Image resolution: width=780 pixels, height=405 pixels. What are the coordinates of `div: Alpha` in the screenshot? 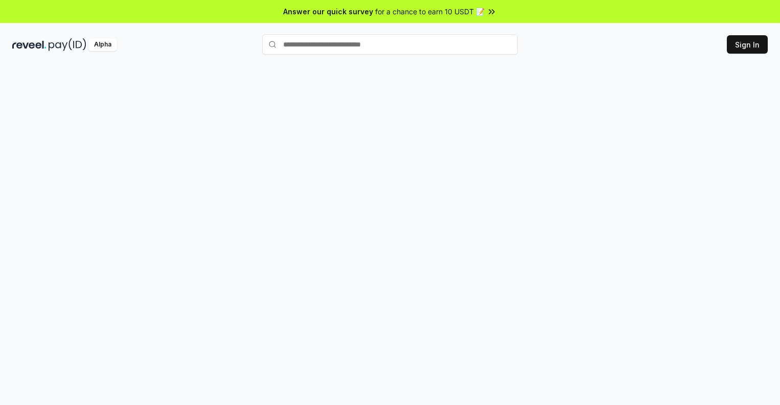 It's located at (103, 44).